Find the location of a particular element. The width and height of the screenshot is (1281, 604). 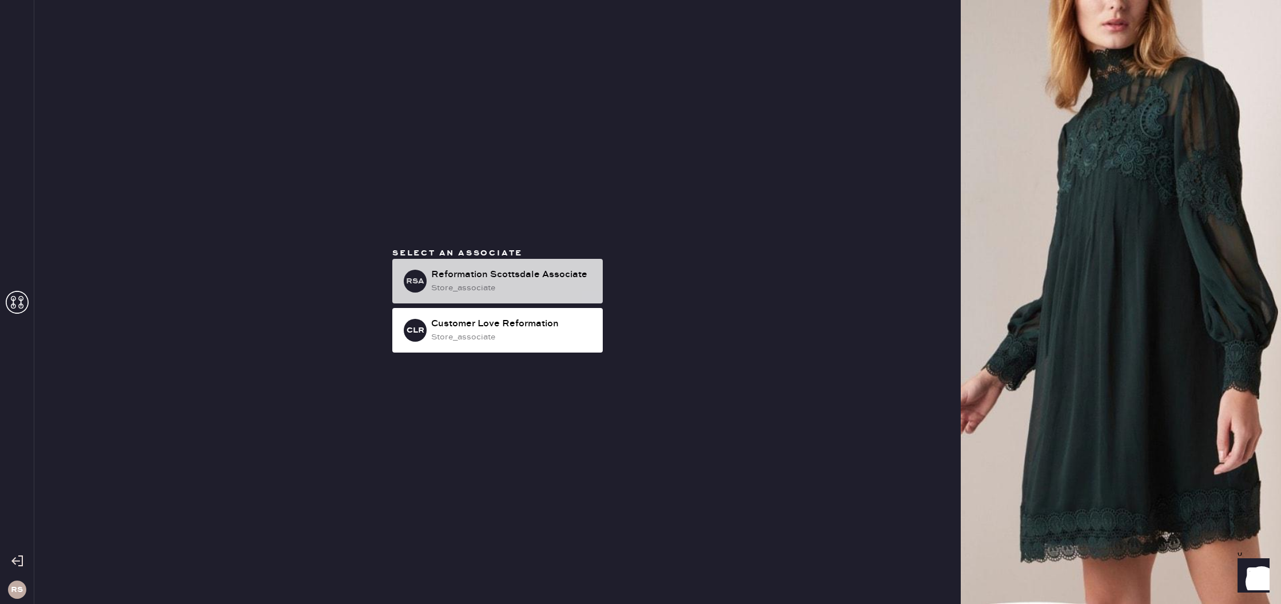

h3: CLR is located at coordinates (415, 331).